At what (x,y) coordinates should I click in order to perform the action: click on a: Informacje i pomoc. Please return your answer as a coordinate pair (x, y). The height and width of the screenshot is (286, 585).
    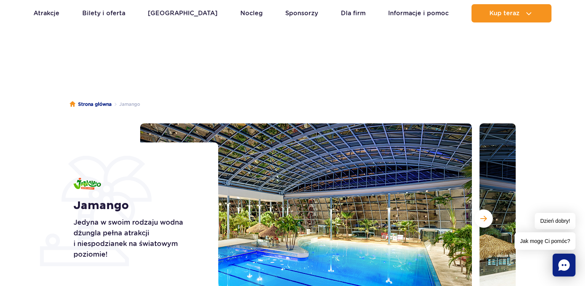
    Looking at the image, I should click on (418, 13).